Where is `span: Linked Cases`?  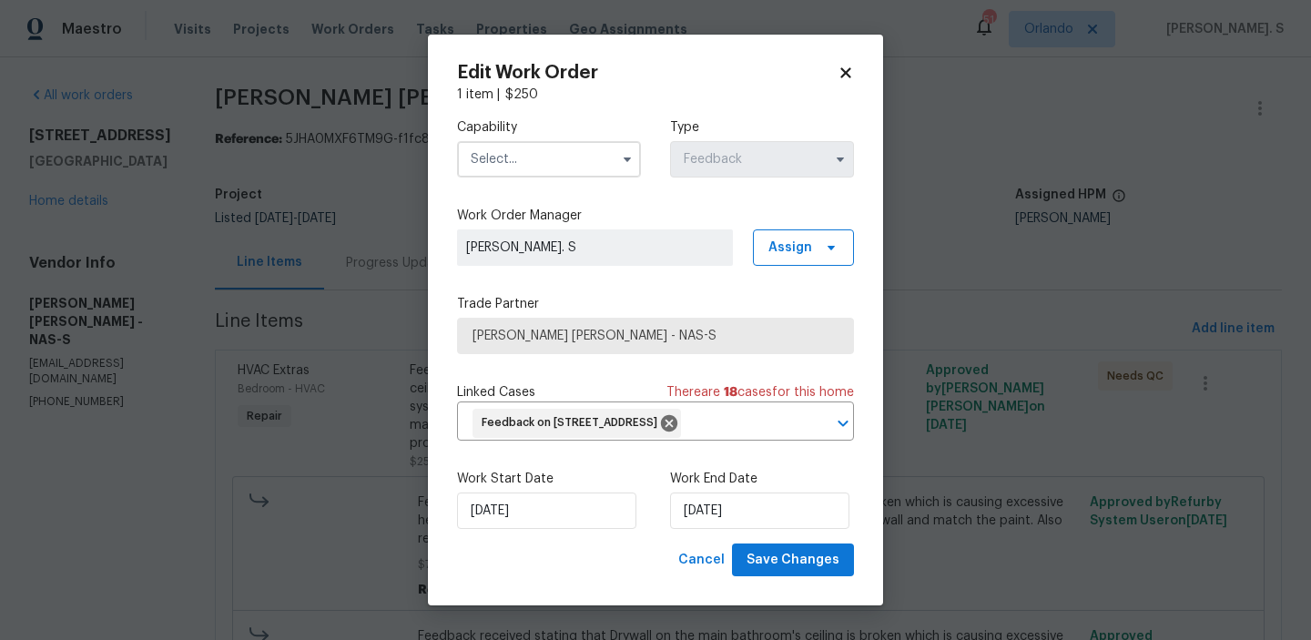
span: Linked Cases is located at coordinates (496, 392).